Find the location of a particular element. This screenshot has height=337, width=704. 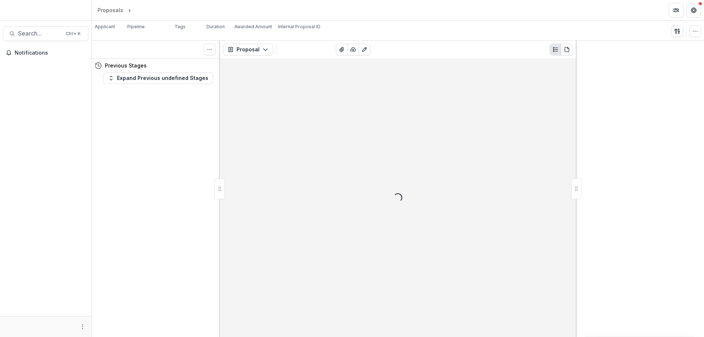

span: Search... is located at coordinates (40, 33).